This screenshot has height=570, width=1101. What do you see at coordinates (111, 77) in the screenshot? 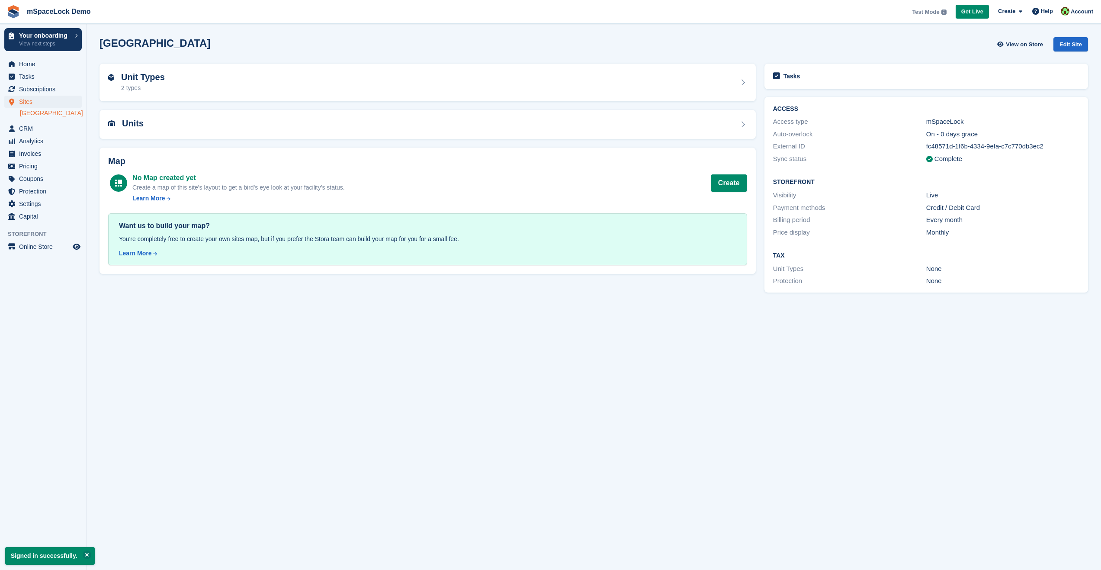
I see `img: unit-type-icn-2b2737a686de81e16bb02015468b77c625bbabd49415b5ef34ead5e3b44a266d.svg` at bounding box center [111, 77].